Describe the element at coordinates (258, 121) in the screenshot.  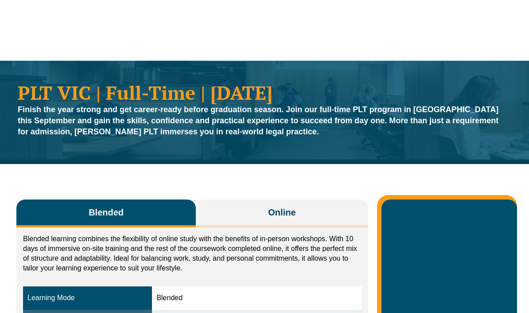
I see `strong: Finish the year strong and get career-ready before graduation season. Join our full-time PLT prog...` at that location.